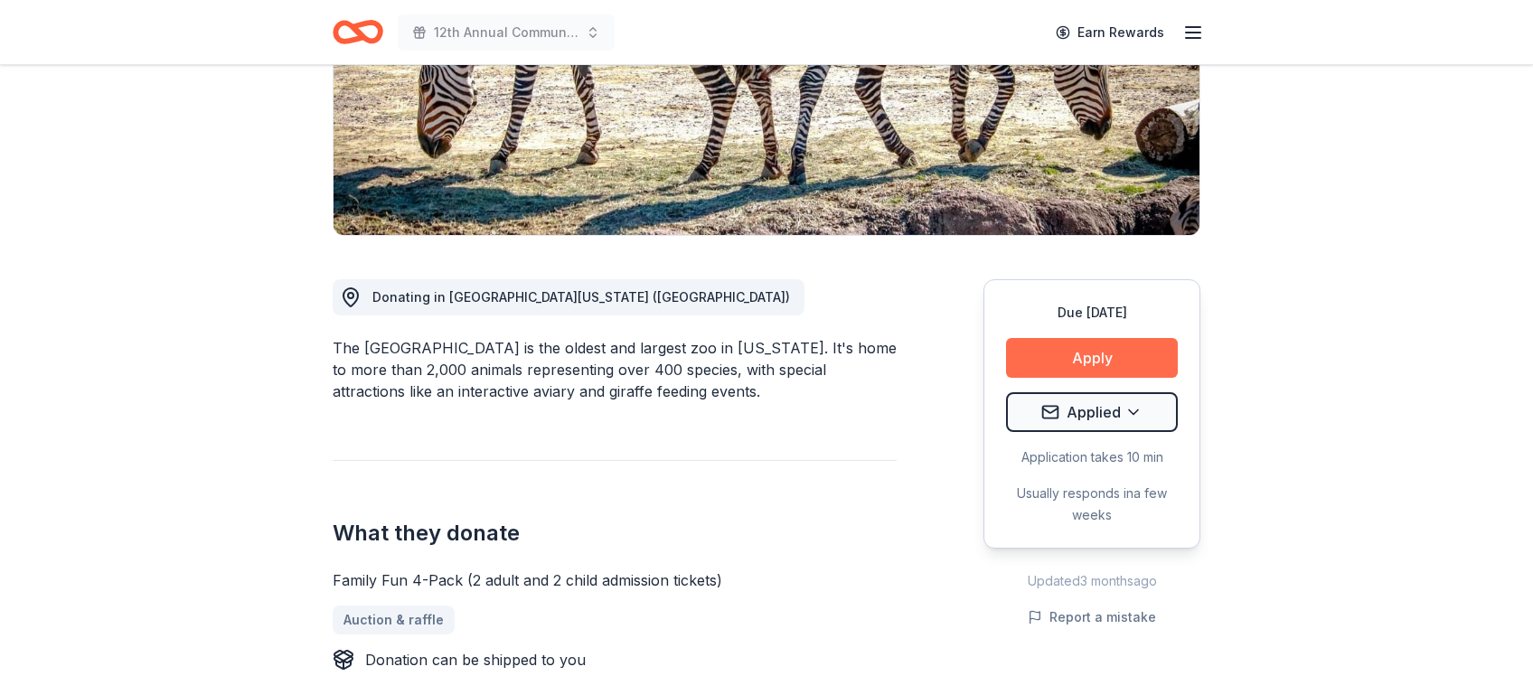 The image size is (1533, 676). I want to click on button: Report a mistake, so click(1092, 617).